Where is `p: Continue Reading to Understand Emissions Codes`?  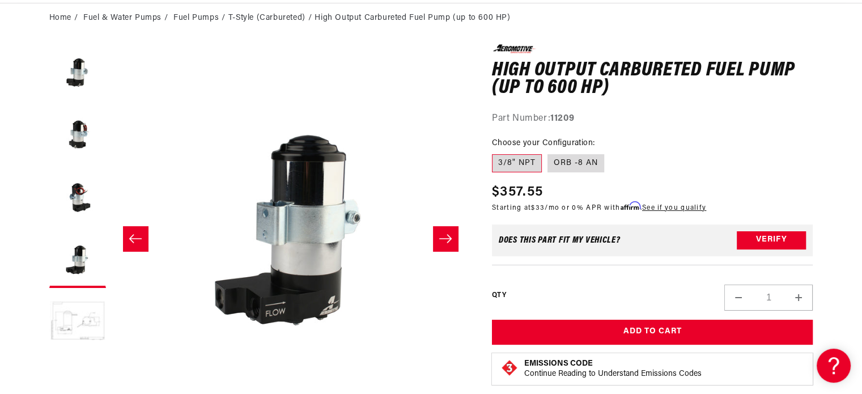 p: Continue Reading to Understand Emissions Codes is located at coordinates (613, 374).